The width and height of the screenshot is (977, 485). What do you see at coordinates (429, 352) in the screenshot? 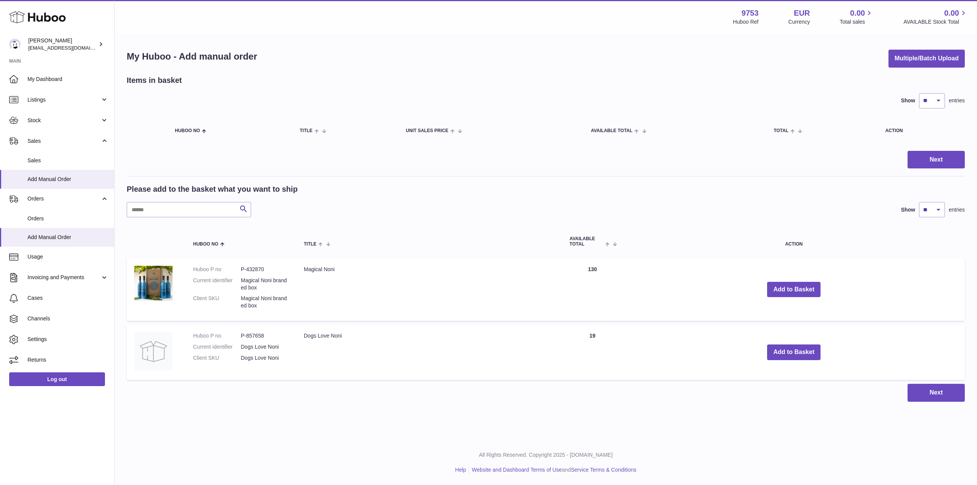
I see `td: Dogs Love Noni` at bounding box center [429, 352].